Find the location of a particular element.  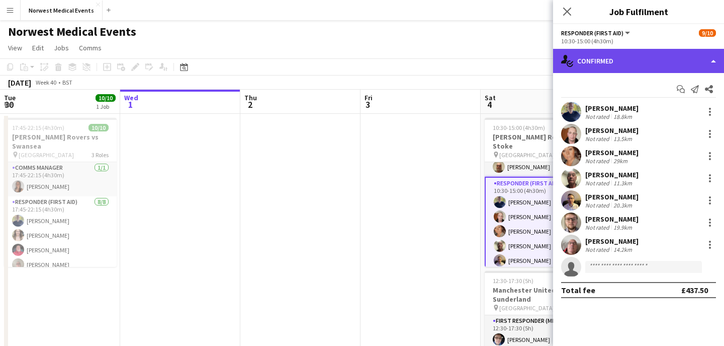

span: 3 Roles is located at coordinates (100, 154).